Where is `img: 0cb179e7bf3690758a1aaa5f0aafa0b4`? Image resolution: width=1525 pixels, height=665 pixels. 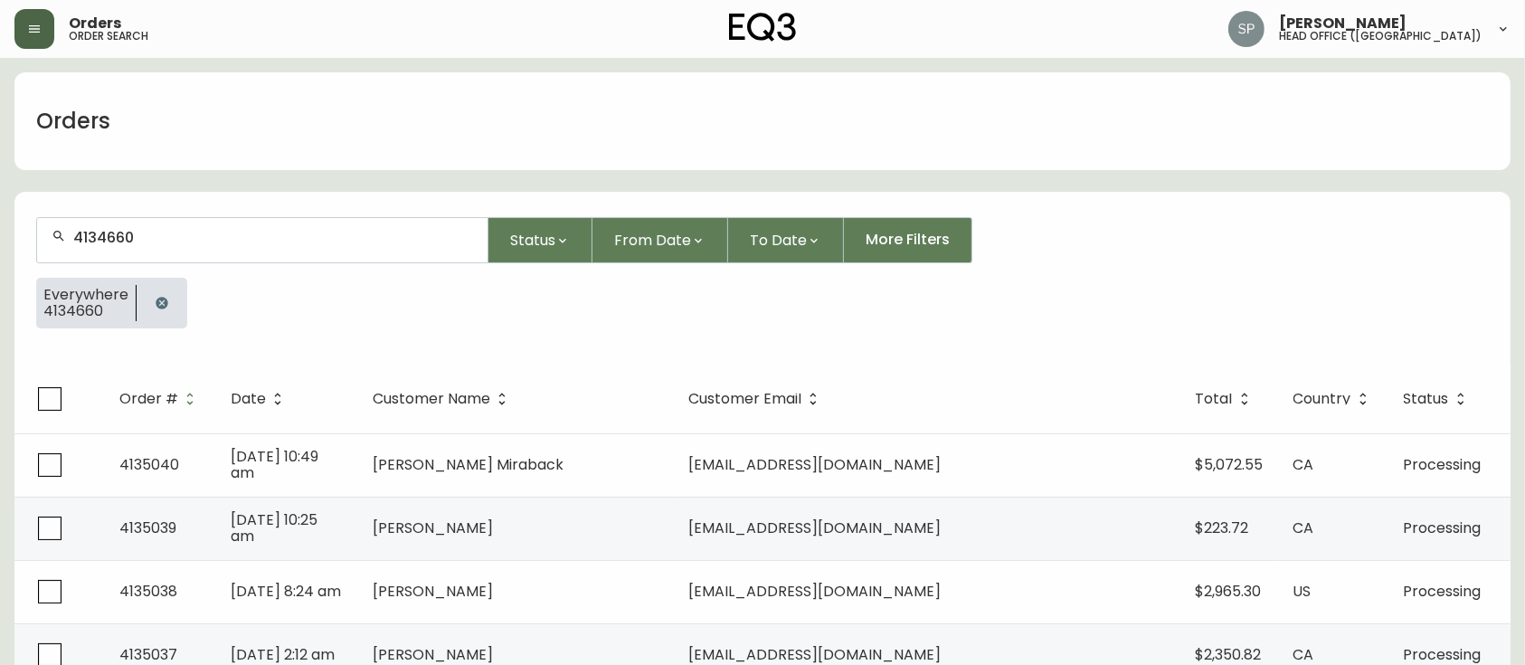
img: 0cb179e7bf3690758a1aaa5f0aafa0b4 is located at coordinates (1246, 29).